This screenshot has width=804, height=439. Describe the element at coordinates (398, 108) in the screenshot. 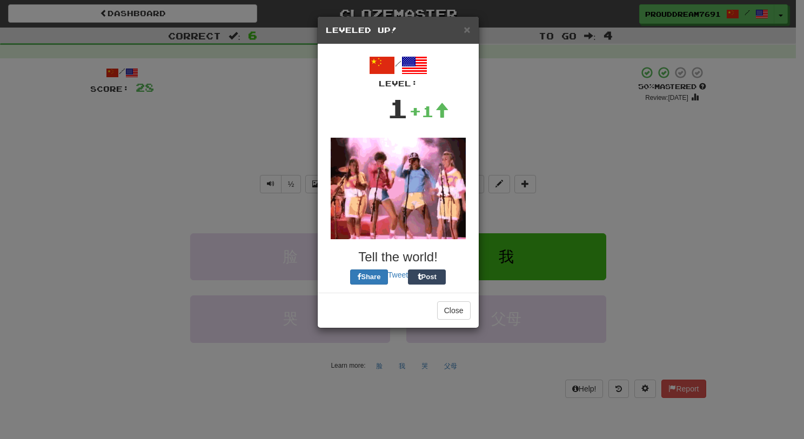

I see `div: 1` at that location.